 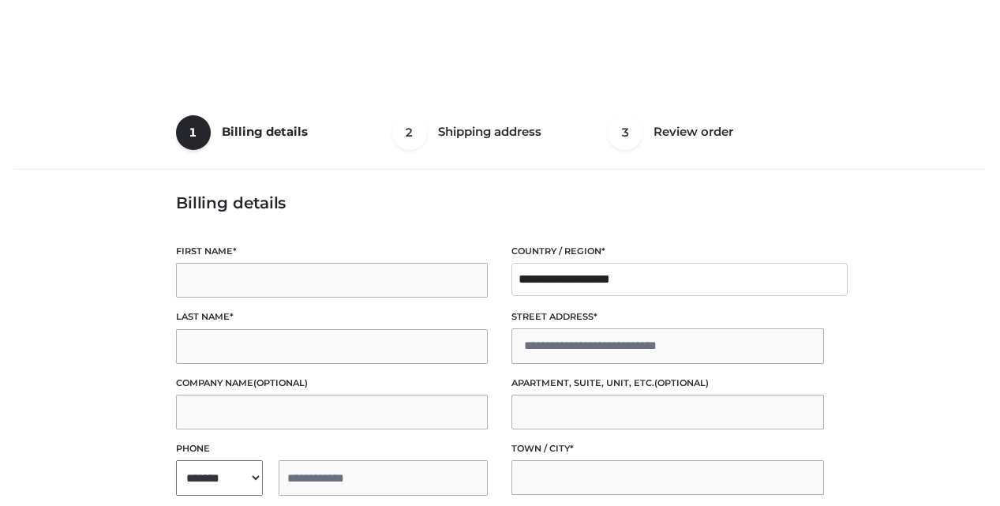 What do you see at coordinates (667, 448) in the screenshot?
I see `label: Town / City` at bounding box center [667, 448].